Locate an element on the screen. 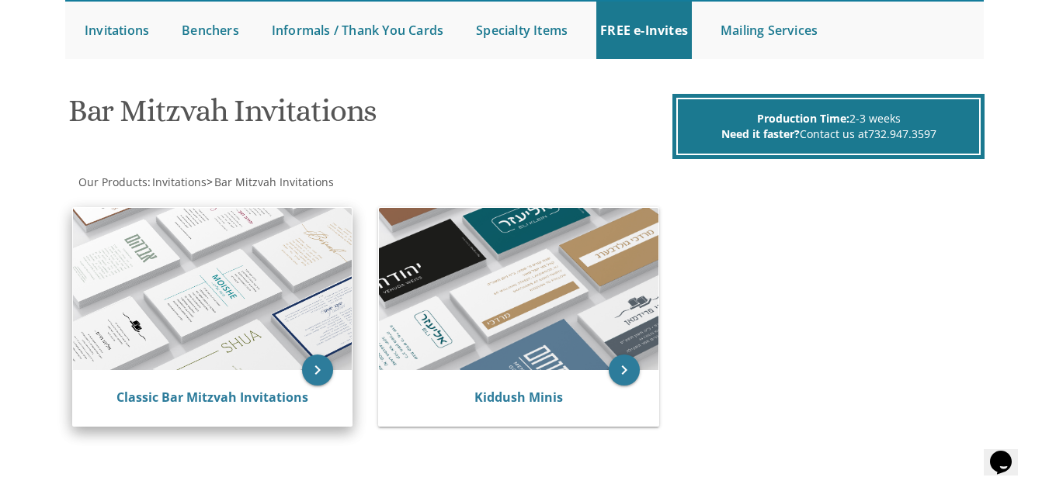 The image size is (1049, 491). a: FREE e-Invites is located at coordinates (643, 30).